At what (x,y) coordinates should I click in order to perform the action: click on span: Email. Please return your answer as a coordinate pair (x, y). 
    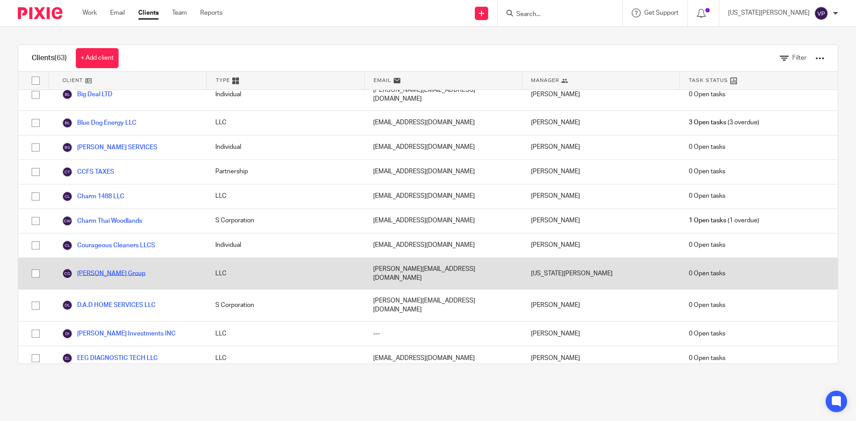
    Looking at the image, I should click on (383, 80).